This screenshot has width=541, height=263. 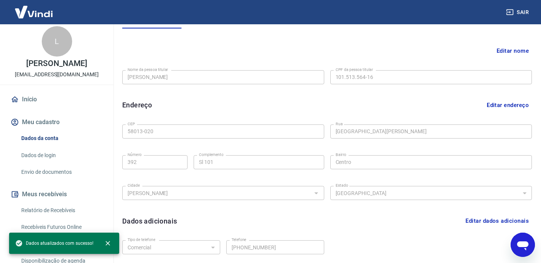 I want to click on button: Meu cadastro, so click(x=57, y=122).